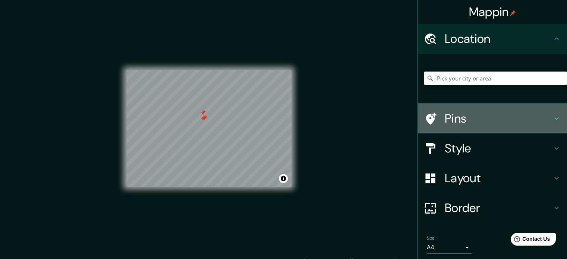 The width and height of the screenshot is (567, 259). I want to click on div: Location, so click(493, 39).